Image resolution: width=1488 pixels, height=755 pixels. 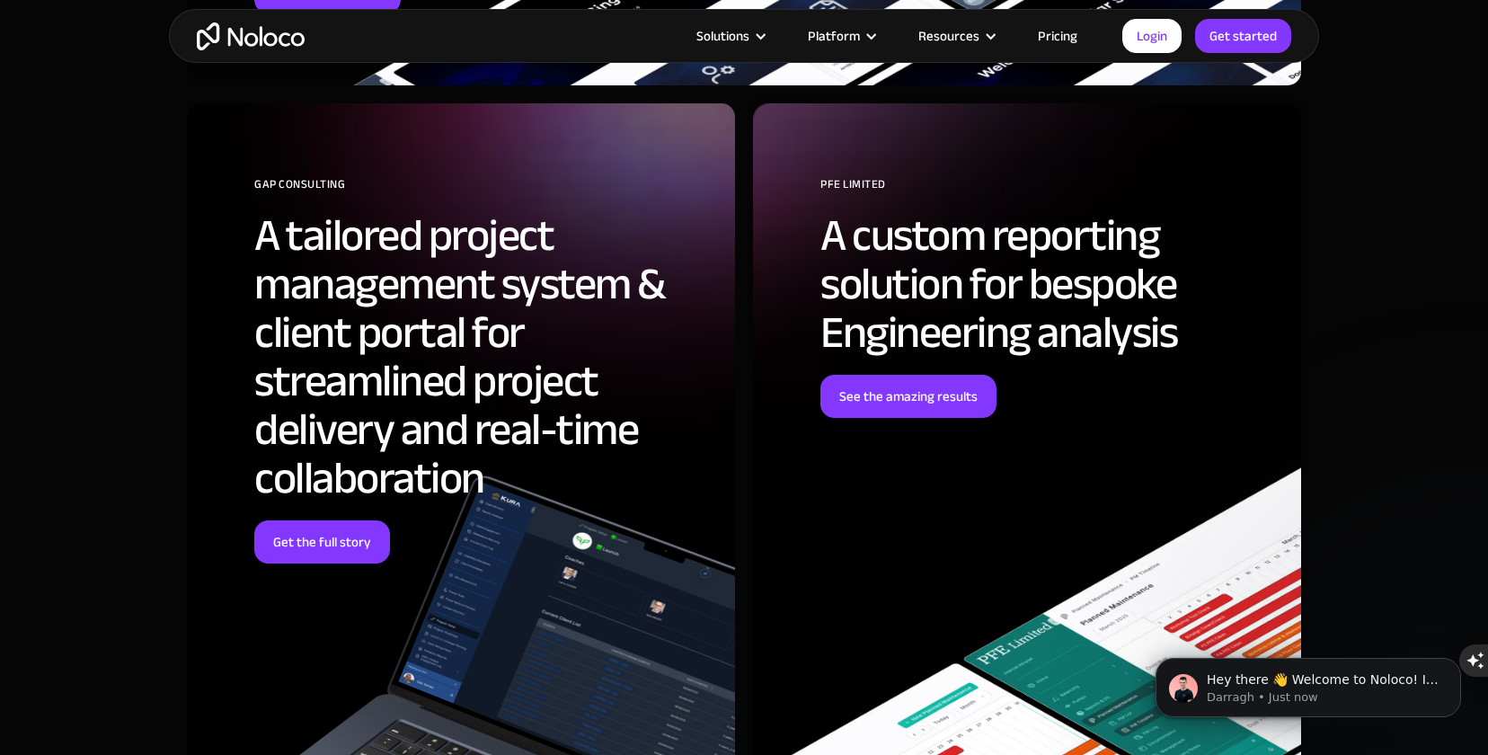 I want to click on div: GAP Consulting, so click(x=481, y=191).